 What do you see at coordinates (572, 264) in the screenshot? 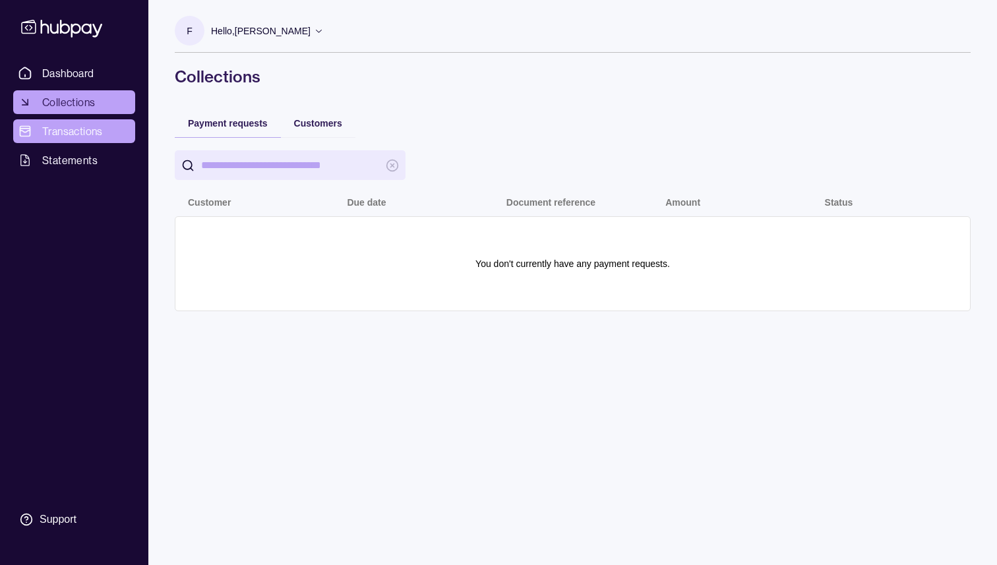
I see `p: You don't currently have any payment requests.` at bounding box center [572, 264].